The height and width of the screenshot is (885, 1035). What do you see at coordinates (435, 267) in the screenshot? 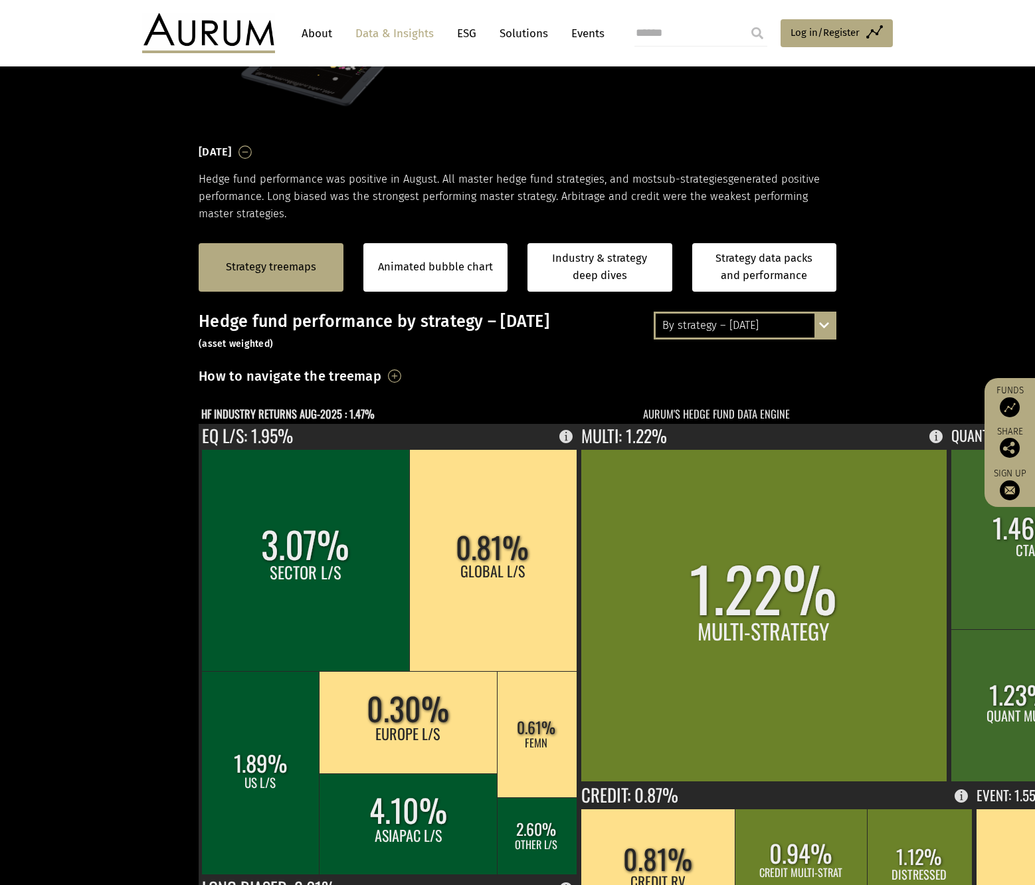
I see `a: Animated bubble chart` at bounding box center [435, 267].